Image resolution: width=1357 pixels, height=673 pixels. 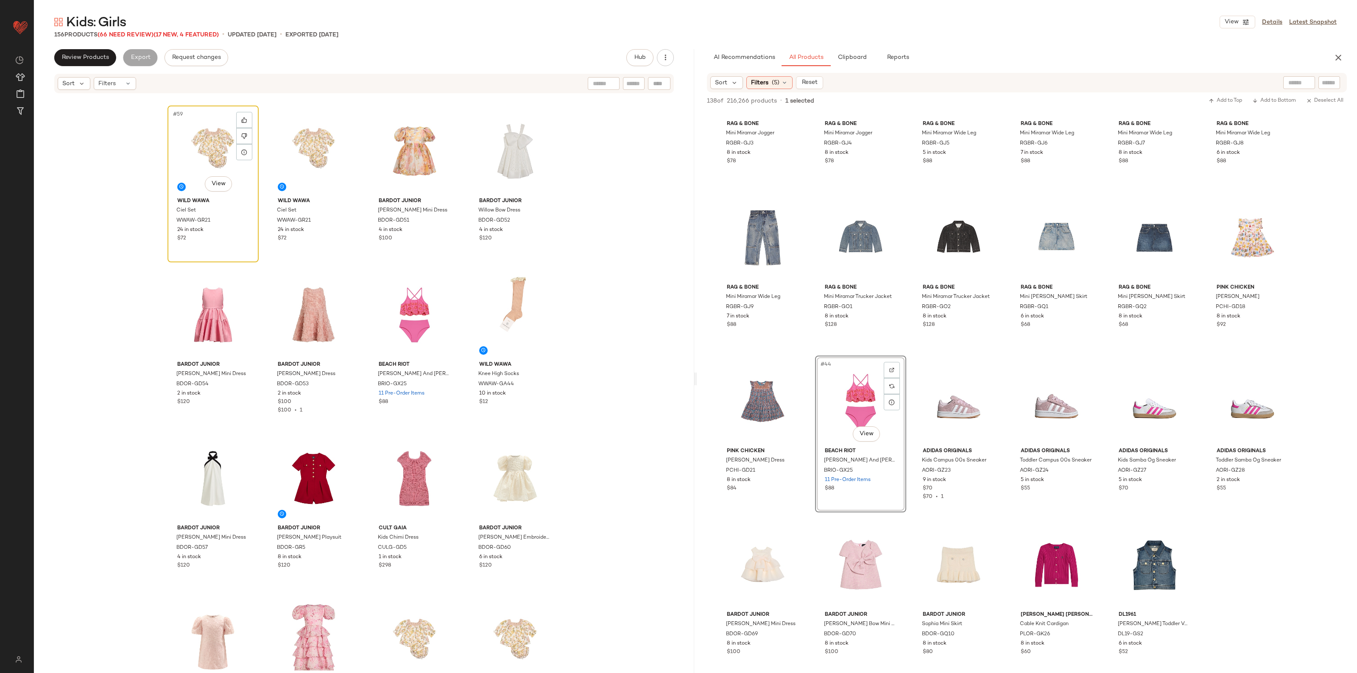 What do you see at coordinates (1248, 461) in the screenshot?
I see `span: Toddler Samba Og Sneaker` at bounding box center [1248, 461].